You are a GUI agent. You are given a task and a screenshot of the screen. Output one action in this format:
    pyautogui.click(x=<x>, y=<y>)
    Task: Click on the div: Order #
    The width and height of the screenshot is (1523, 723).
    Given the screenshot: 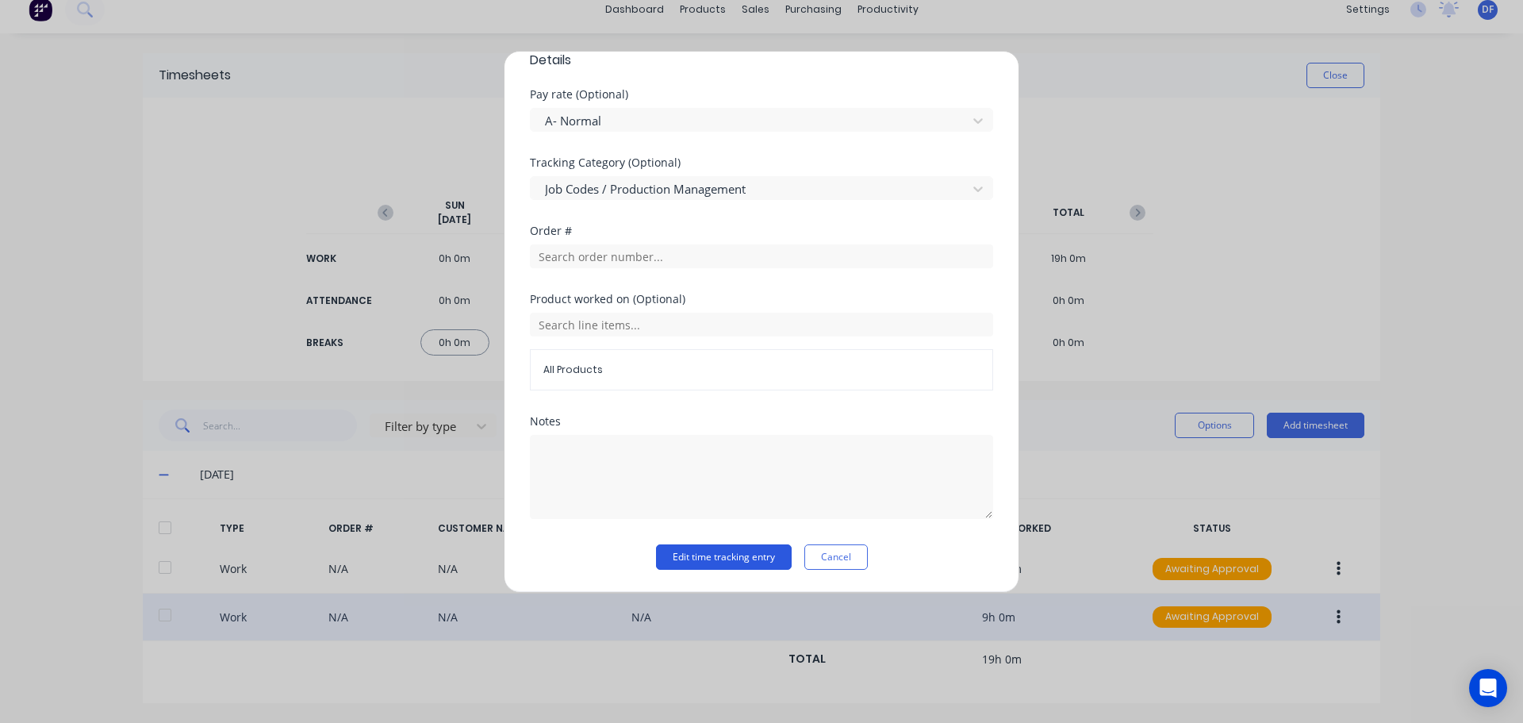 What is the action you would take?
    pyautogui.click(x=762, y=231)
    